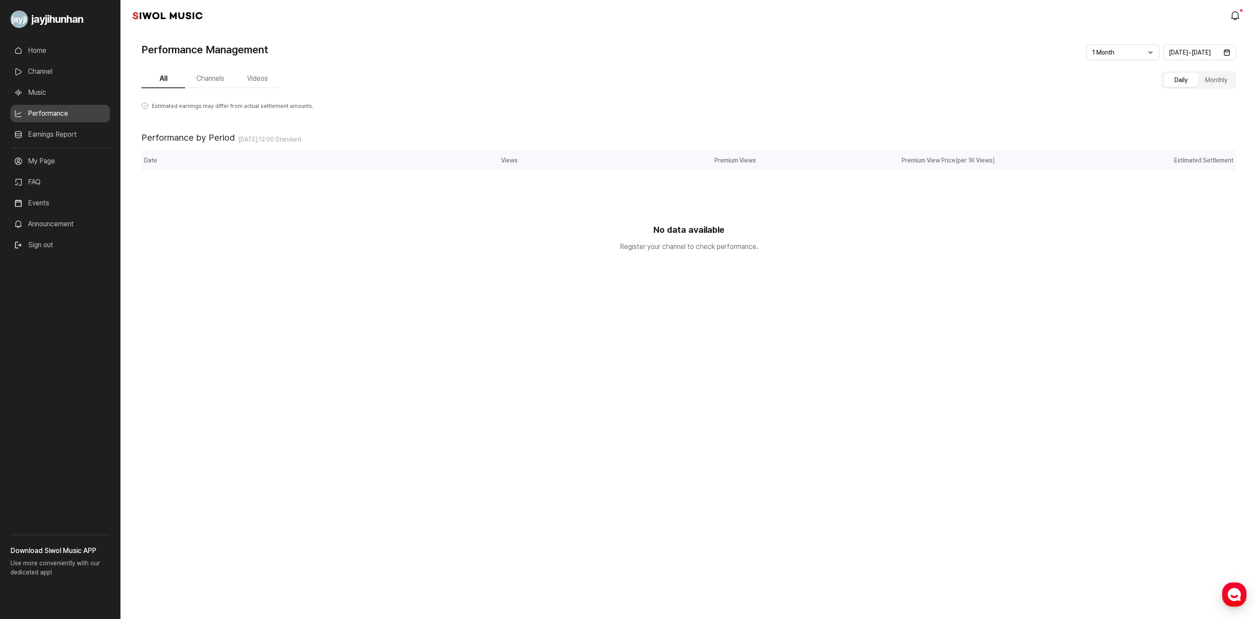 Image resolution: width=1257 pixels, height=619 pixels. What do you see at coordinates (60, 570) in the screenshot?
I see `p: Use more conveniently with our dedicated app!` at bounding box center [60, 570].